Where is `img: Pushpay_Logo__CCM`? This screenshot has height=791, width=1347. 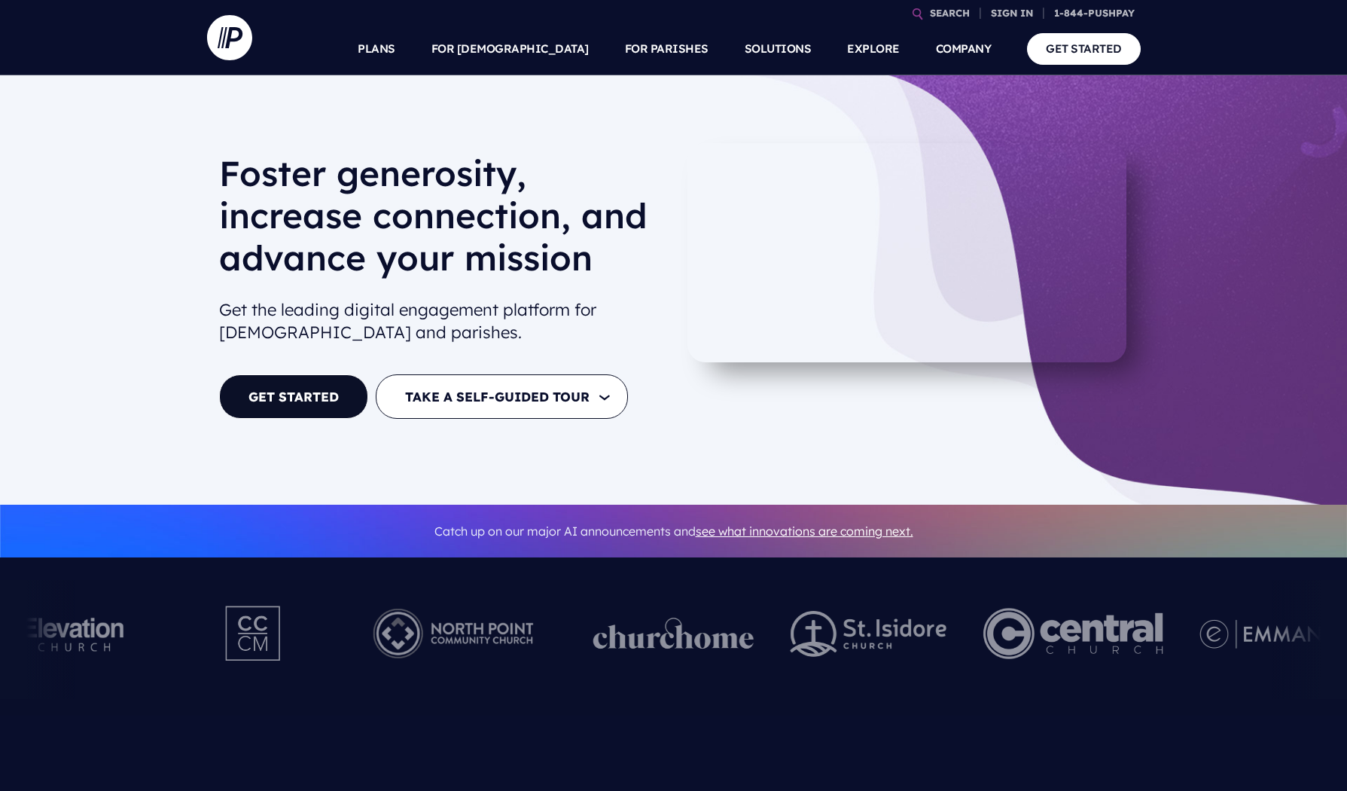 img: Pushpay_Logo__CCM is located at coordinates (254, 633).